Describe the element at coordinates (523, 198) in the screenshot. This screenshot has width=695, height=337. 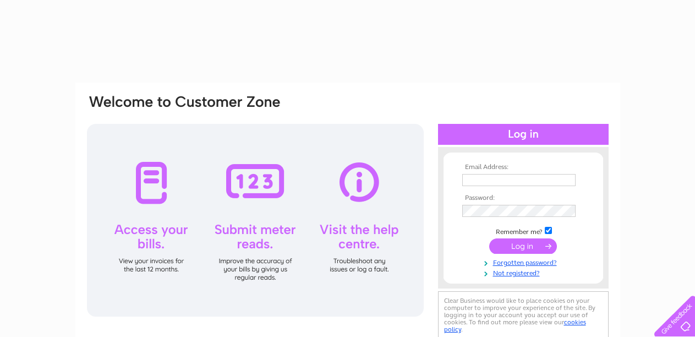
I see `th: Password:` at that location.